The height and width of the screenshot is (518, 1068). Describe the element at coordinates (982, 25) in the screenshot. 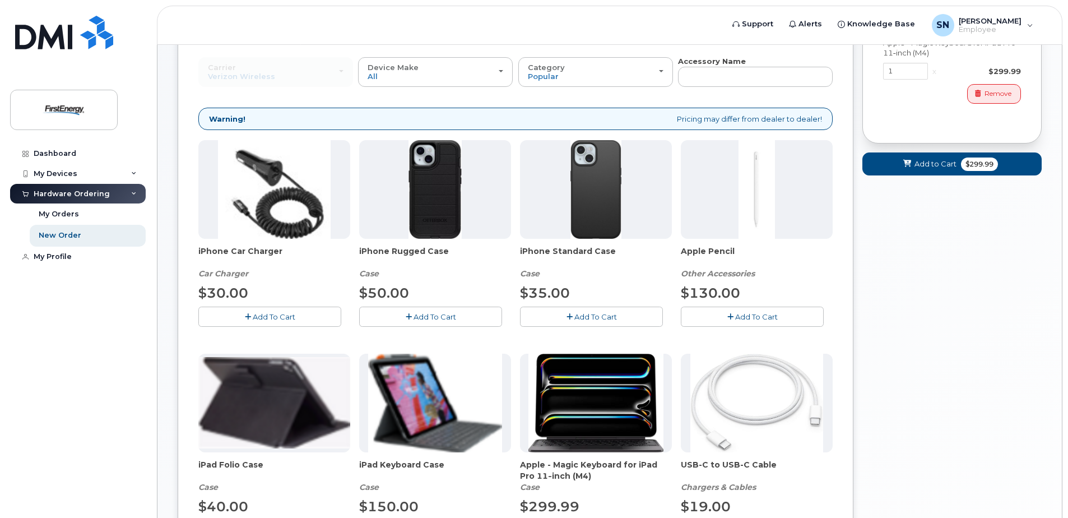

I see `div: Snyder, Nancy` at that location.